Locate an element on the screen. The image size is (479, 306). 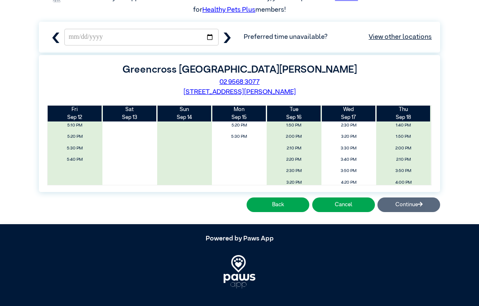
th: Sep 16 is located at coordinates (294, 114).